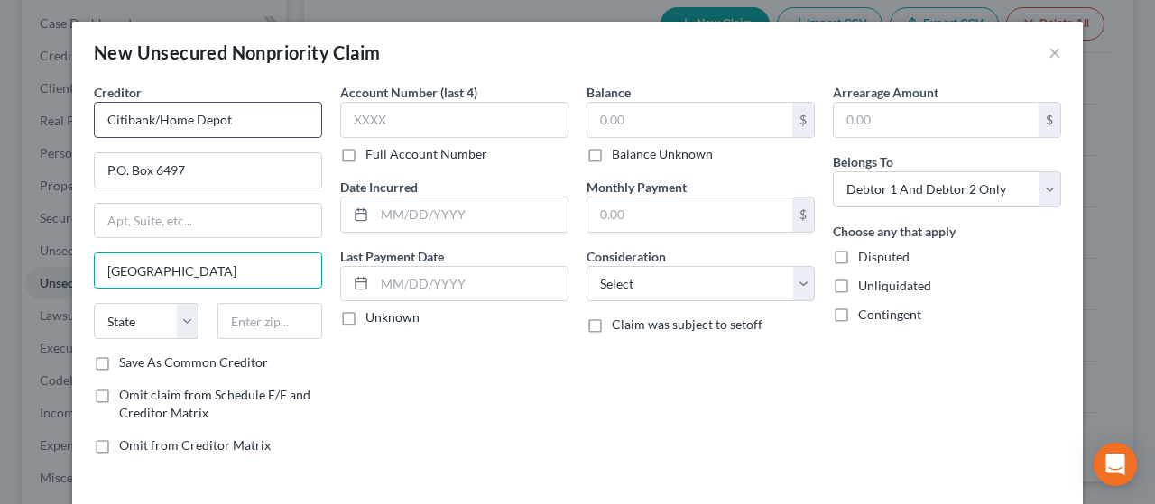 This screenshot has height=504, width=1155. I want to click on span: Creditor, so click(117, 92).